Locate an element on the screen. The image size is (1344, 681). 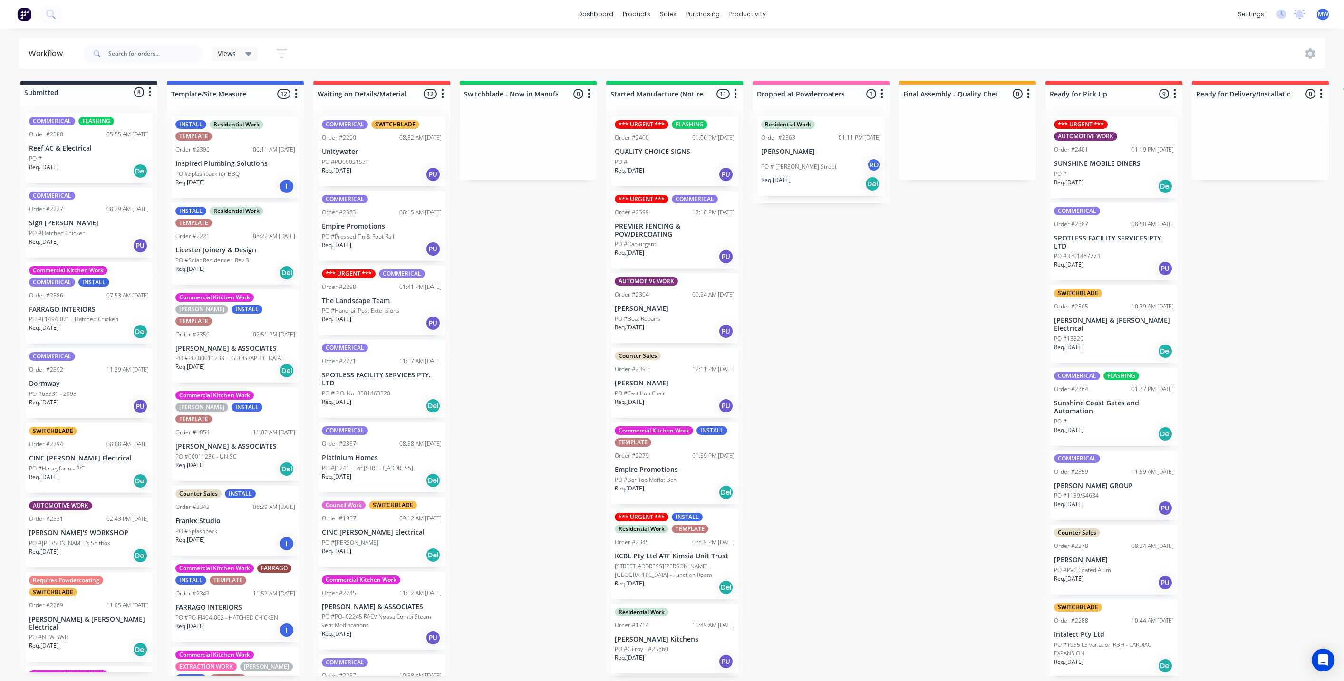
div: Order #1957 is located at coordinates (339, 519).